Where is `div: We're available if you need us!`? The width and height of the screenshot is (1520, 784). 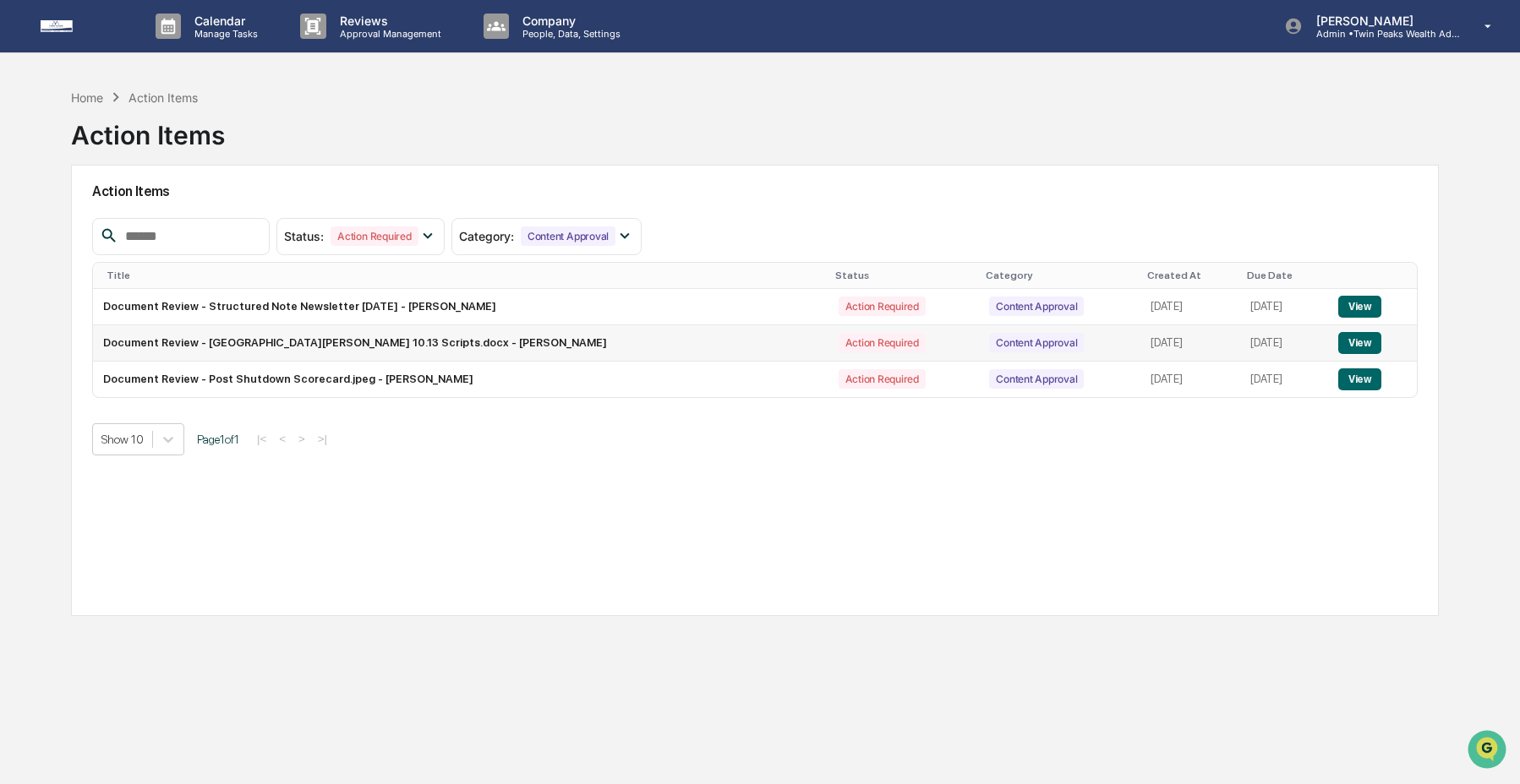
div: We're available if you need us! is located at coordinates (135, 153).